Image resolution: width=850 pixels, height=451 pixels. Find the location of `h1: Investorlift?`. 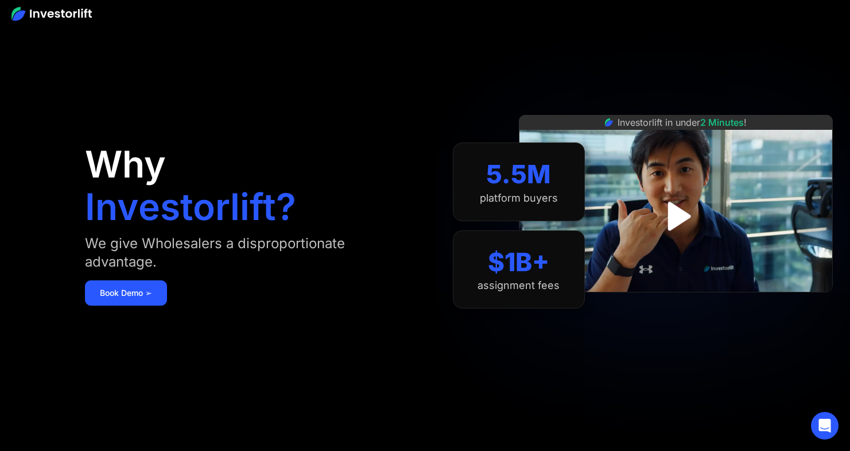

h1: Investorlift? is located at coordinates (191, 207).